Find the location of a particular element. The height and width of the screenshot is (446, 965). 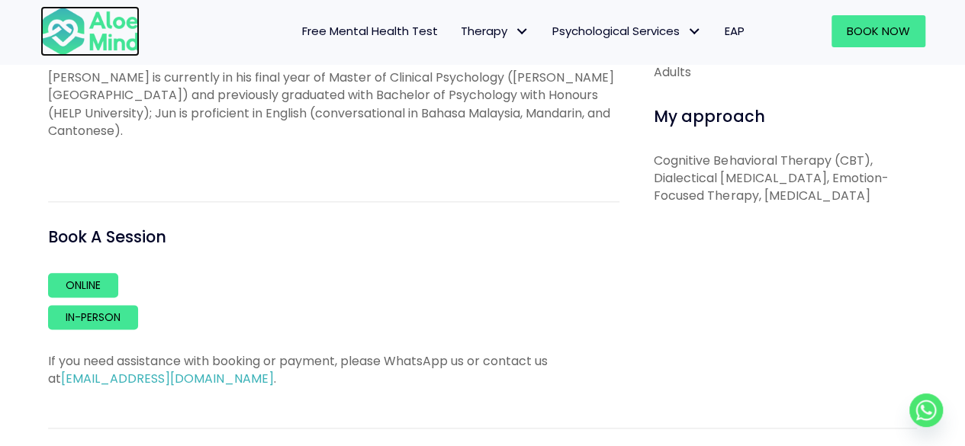

p: If you need assistance with booking or payment, please WhatsApp us or contact us at . is located at coordinates (333, 370).